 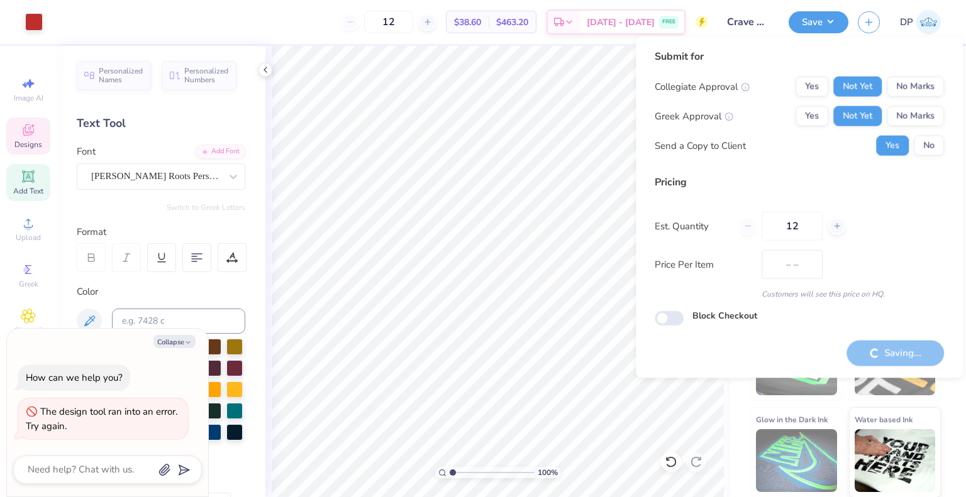 I want to click on div: Text Tool, so click(x=161, y=123).